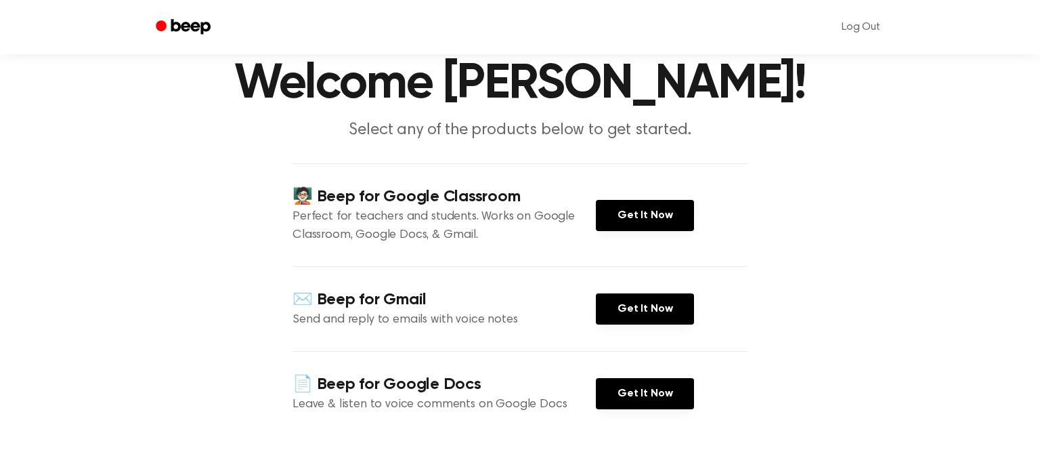 The height and width of the screenshot is (471, 1040). I want to click on a: Beep, so click(184, 27).